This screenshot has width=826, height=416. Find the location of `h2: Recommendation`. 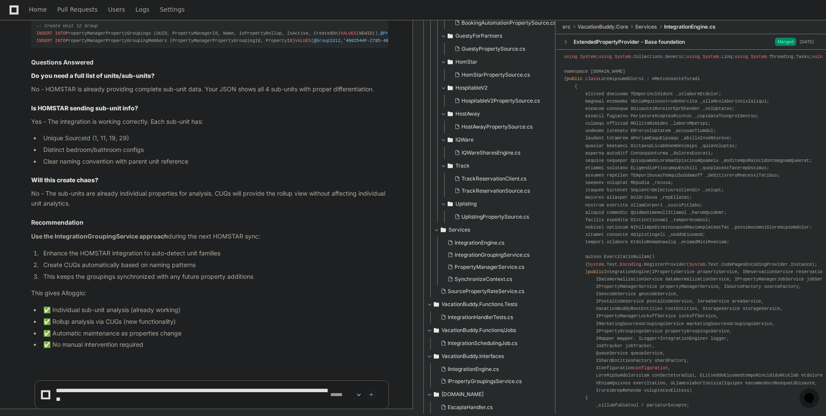

h2: Recommendation is located at coordinates (209, 222).